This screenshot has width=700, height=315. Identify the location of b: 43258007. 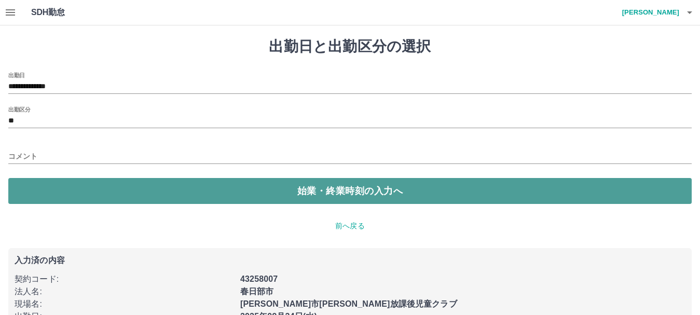
(259, 279).